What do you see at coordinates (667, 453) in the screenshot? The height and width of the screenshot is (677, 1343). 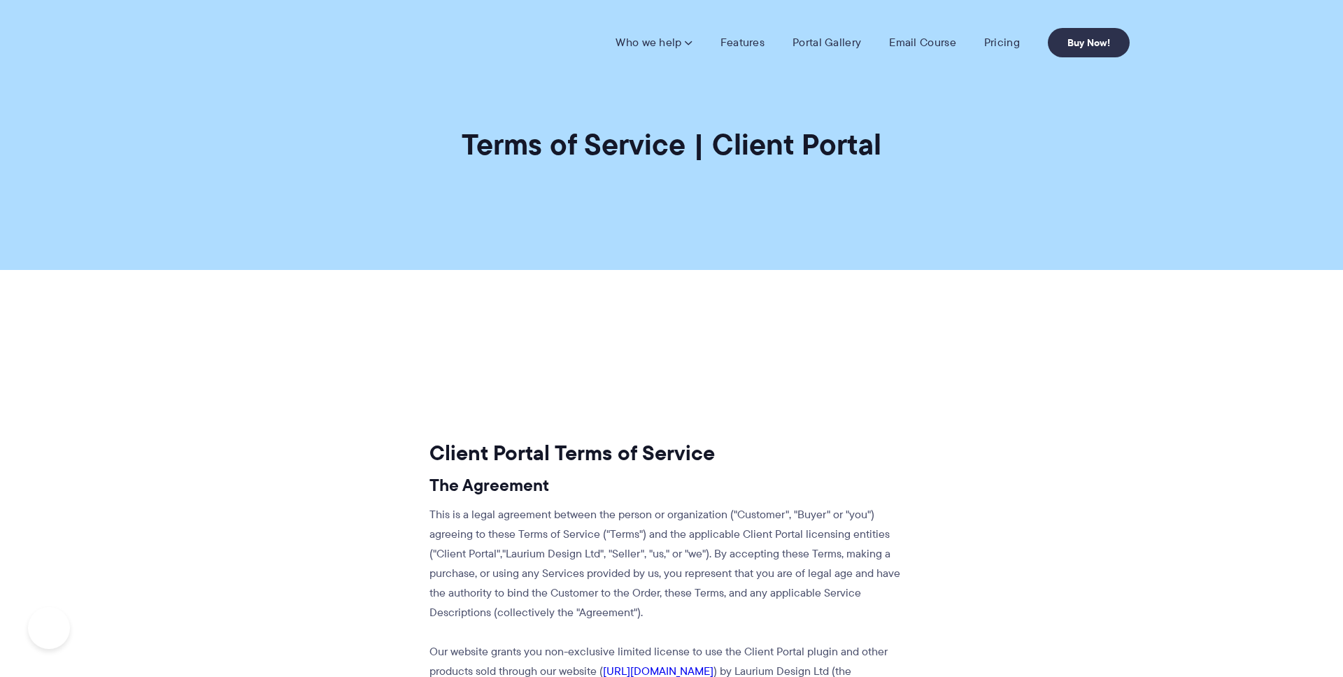 I see `h2: Client Portal Terms of Service` at bounding box center [667, 453].